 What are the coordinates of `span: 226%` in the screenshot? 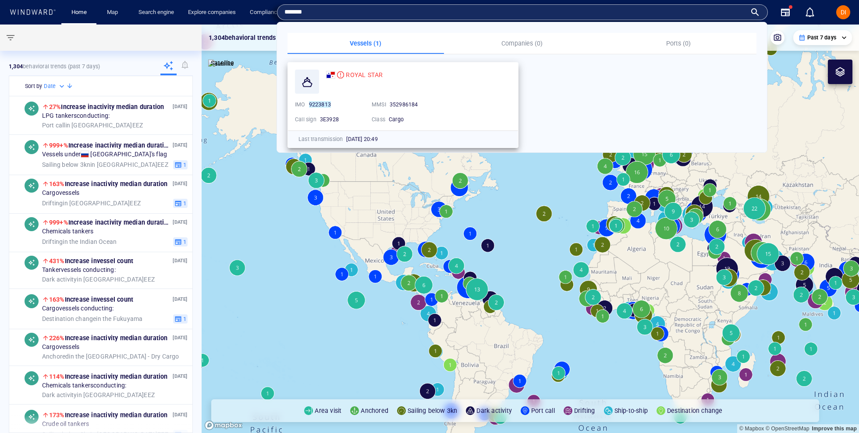 It's located at (57, 338).